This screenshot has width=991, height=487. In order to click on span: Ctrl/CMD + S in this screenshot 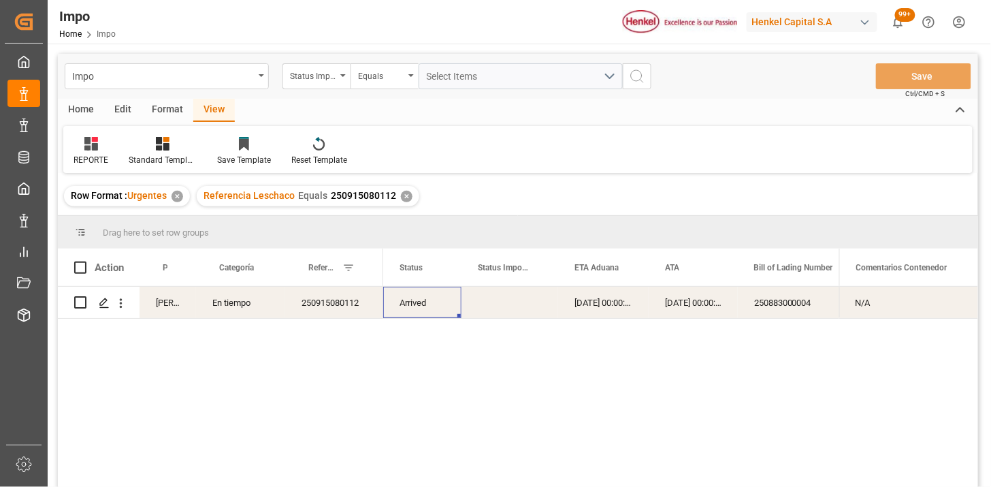, I will do `click(926, 93)`.